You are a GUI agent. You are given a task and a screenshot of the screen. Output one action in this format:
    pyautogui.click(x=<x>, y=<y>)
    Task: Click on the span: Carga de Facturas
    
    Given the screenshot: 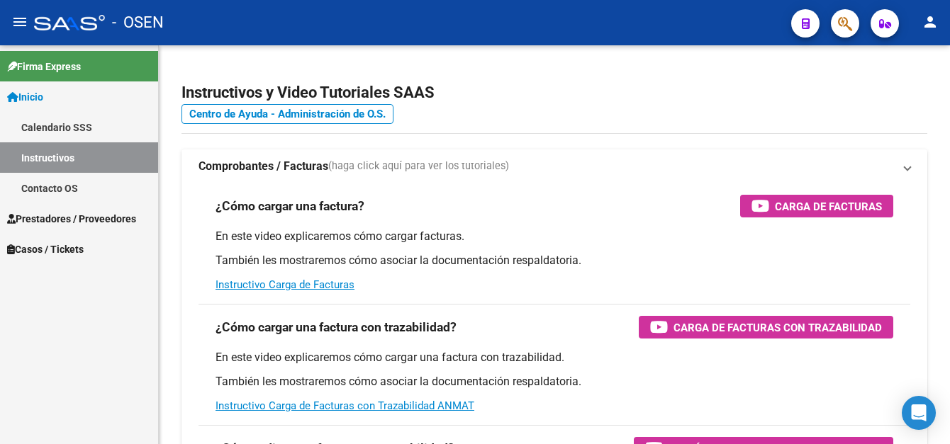 What is the action you would take?
    pyautogui.click(x=828, y=206)
    